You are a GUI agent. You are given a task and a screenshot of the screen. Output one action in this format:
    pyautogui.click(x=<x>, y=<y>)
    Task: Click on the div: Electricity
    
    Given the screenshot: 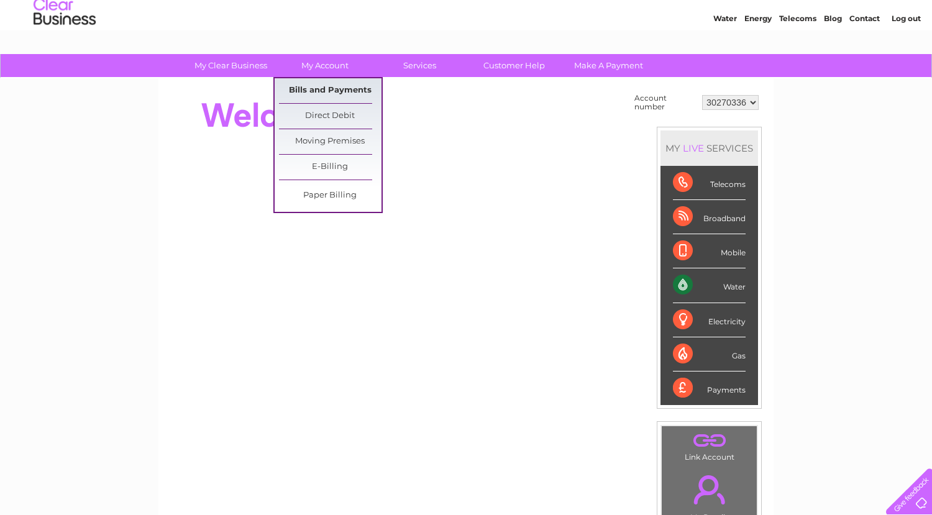 What is the action you would take?
    pyautogui.click(x=709, y=320)
    